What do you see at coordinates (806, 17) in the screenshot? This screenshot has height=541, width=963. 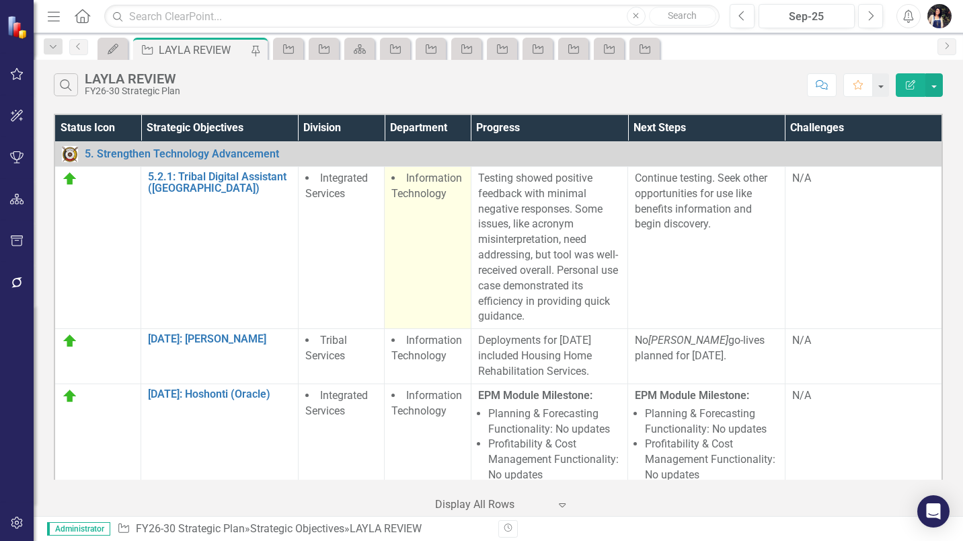 I see `div: Sep-25` at bounding box center [806, 17].